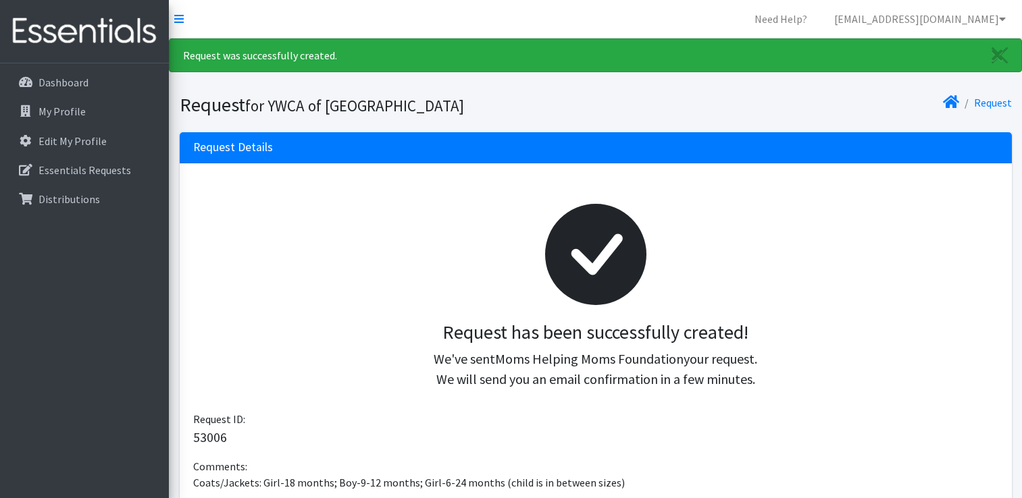 The height and width of the screenshot is (498, 1022). What do you see at coordinates (233, 147) in the screenshot?
I see `h3: Request Details` at bounding box center [233, 147].